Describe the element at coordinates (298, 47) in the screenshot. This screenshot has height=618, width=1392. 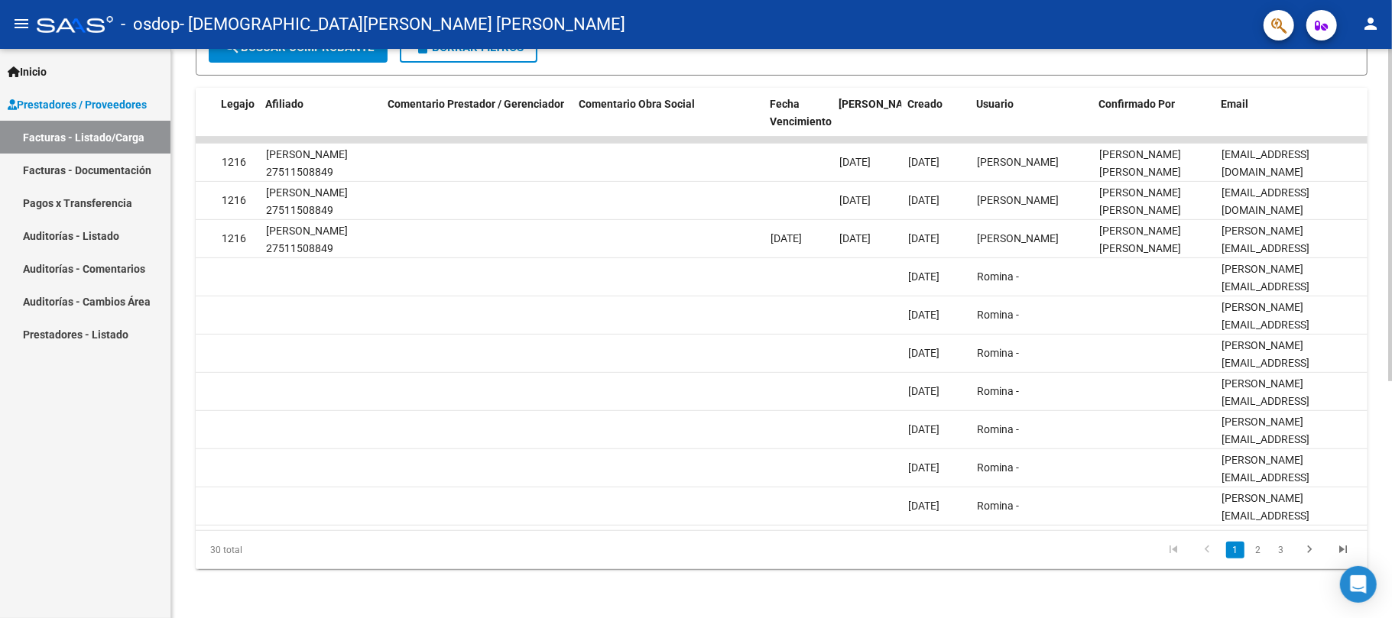
I see `span: Buscar Comprobante` at that location.